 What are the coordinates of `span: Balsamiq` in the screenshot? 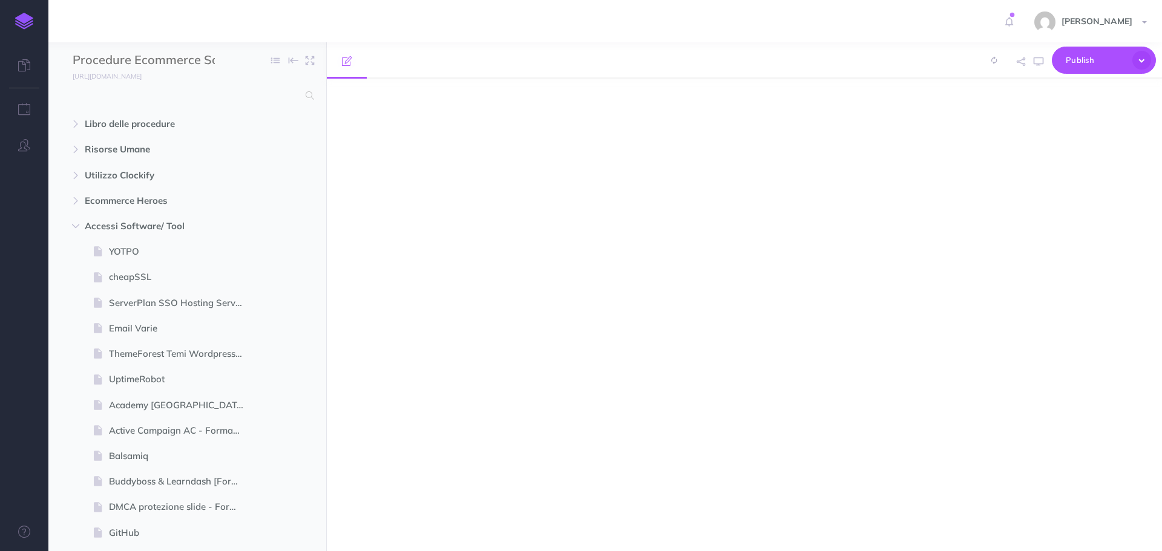 It's located at (181, 456).